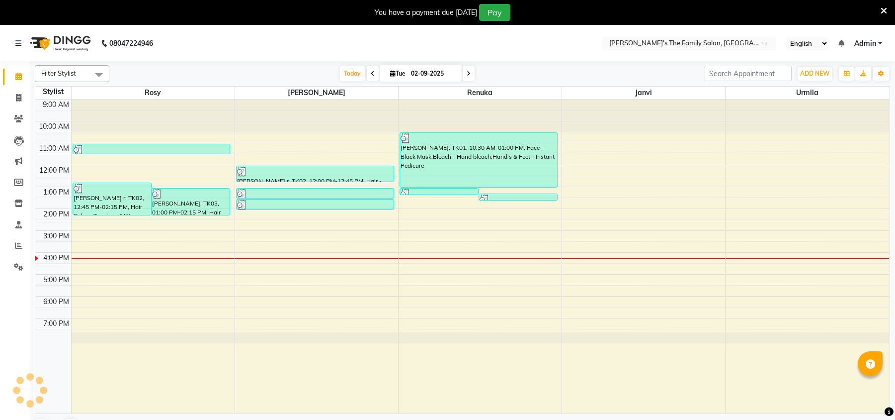  Describe the element at coordinates (54, 126) in the screenshot. I see `div: 10:00 AM` at that location.